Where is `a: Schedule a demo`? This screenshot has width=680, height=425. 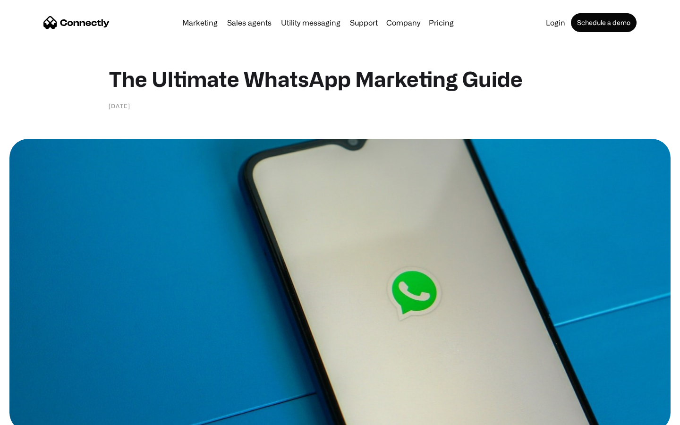 a: Schedule a demo is located at coordinates (604, 23).